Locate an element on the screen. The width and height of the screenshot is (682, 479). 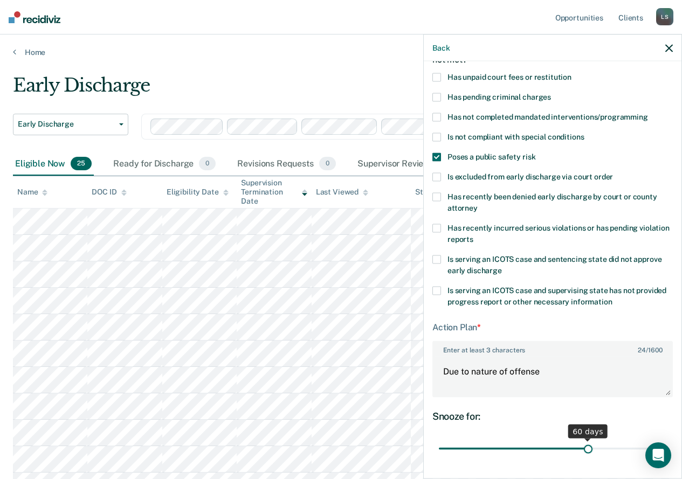
div: Name is located at coordinates (32, 192).